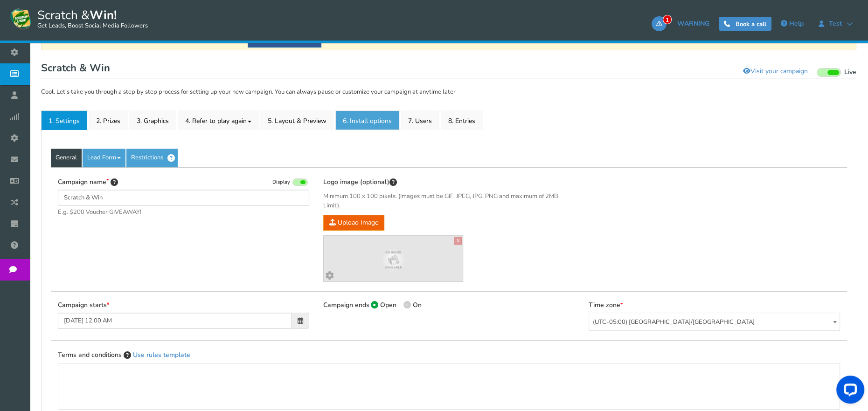  Describe the element at coordinates (693, 23) in the screenshot. I see `span: WARNING` at that location.